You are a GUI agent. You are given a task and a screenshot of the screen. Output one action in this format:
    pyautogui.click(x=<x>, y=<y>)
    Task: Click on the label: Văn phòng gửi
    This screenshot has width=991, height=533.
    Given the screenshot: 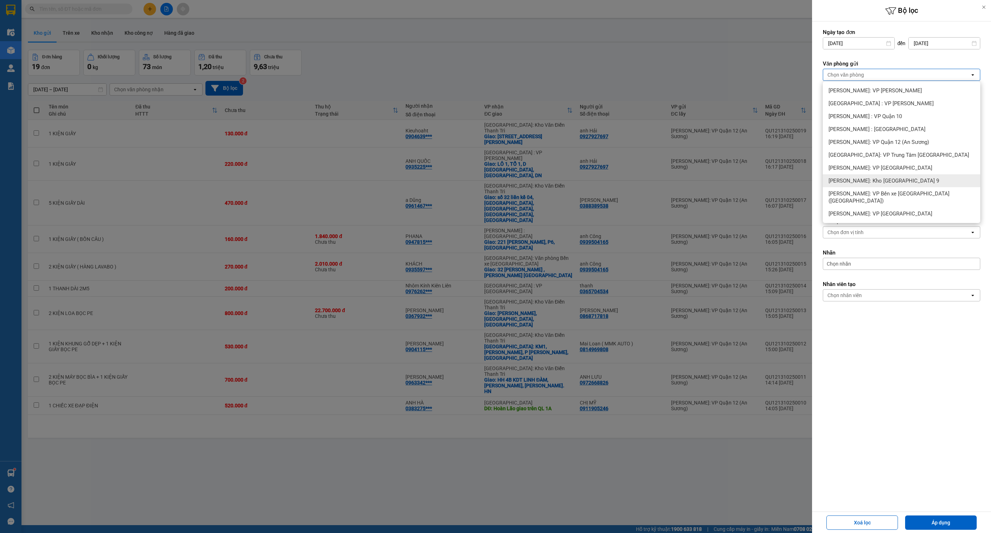 What is the action you would take?
    pyautogui.click(x=901, y=64)
    